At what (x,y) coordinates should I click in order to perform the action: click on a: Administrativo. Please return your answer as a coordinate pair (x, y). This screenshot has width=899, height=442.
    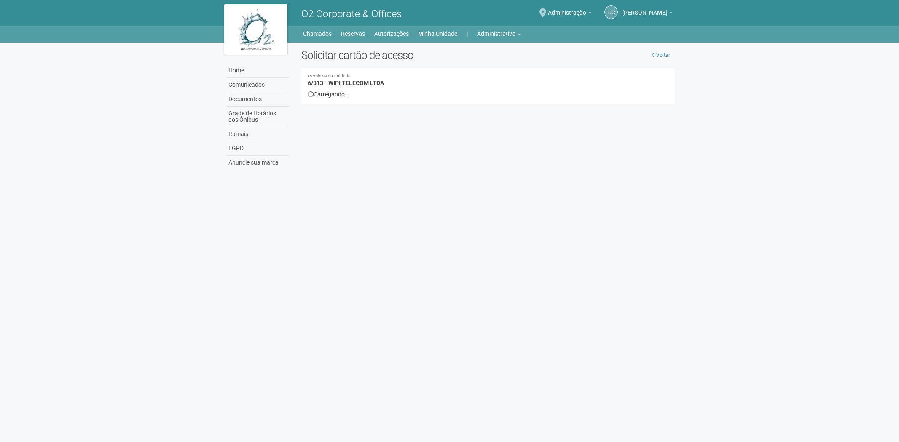
    Looking at the image, I should click on (499, 34).